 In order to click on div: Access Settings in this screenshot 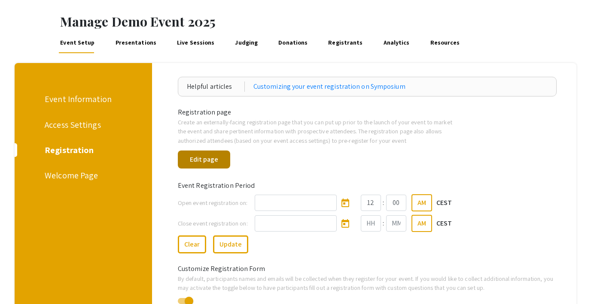, I will do `click(82, 125)`.